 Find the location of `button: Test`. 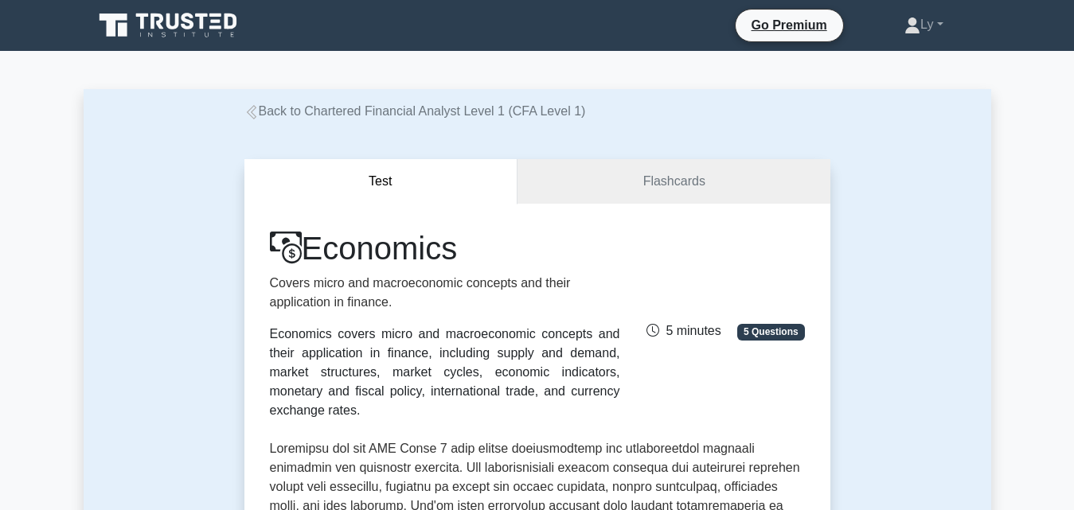

button: Test is located at coordinates (381, 182).